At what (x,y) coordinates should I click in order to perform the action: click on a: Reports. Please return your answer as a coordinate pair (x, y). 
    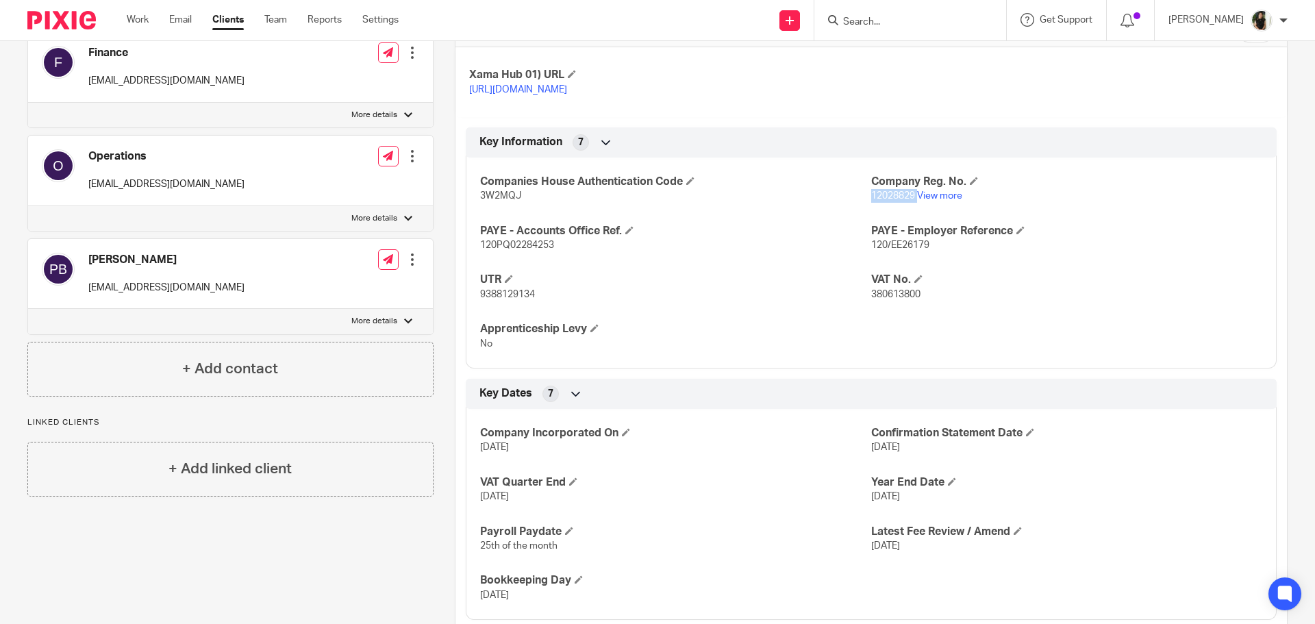
    Looking at the image, I should click on (325, 20).